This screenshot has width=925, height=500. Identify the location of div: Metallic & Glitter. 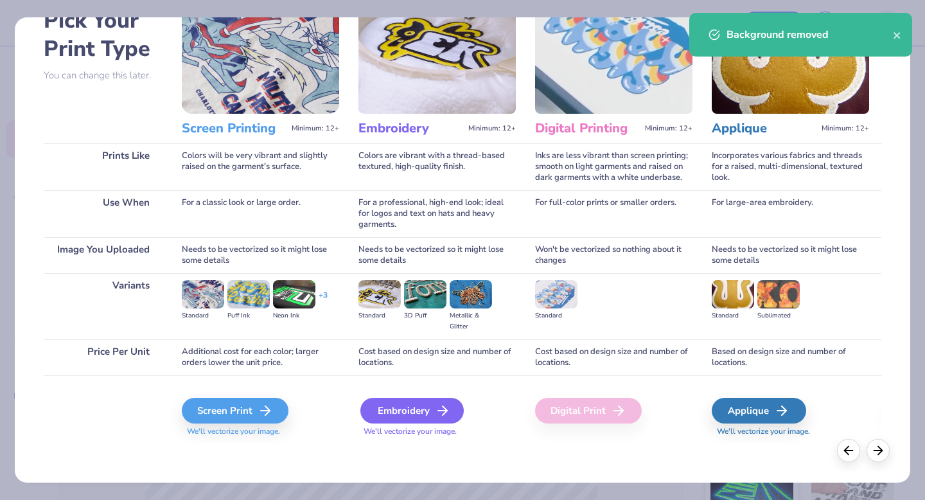
(471, 321).